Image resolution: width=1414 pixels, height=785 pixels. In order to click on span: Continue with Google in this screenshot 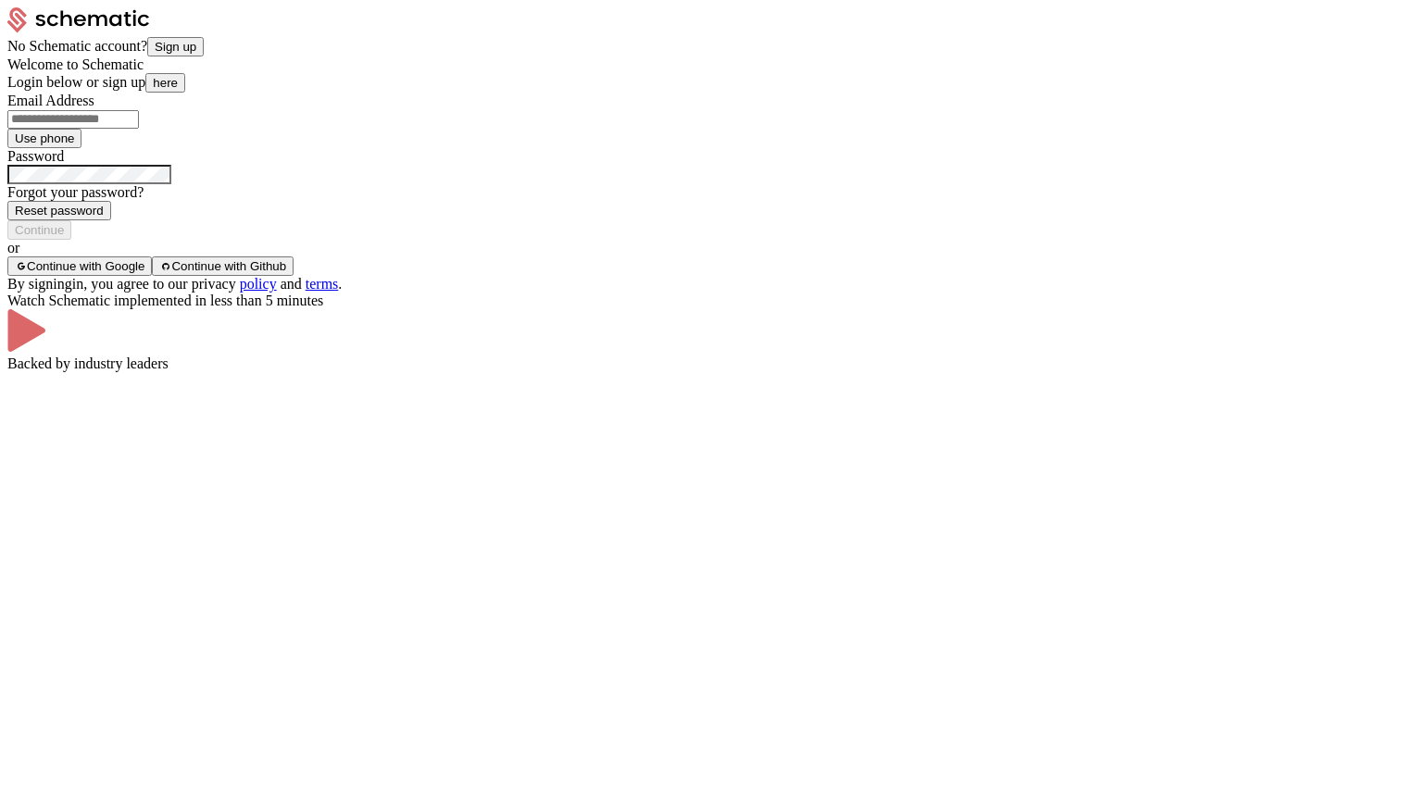, I will do `click(85, 266)`.